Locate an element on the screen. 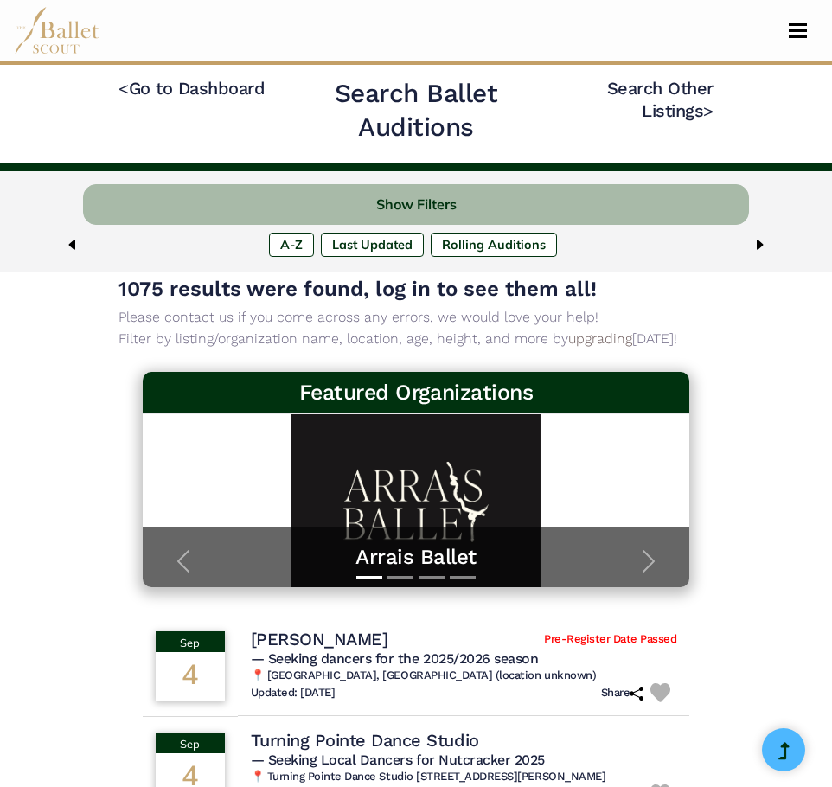  p: Please contact us if you come across any errors, we would love your help! is located at coordinates (416, 317).